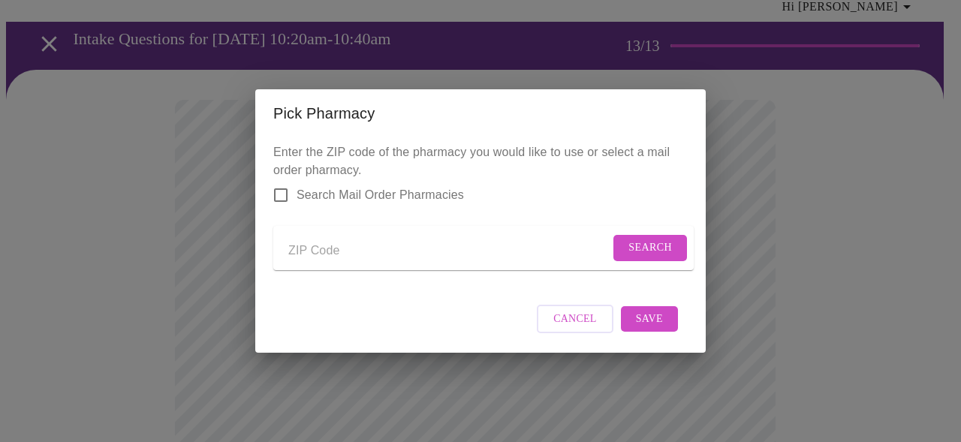 This screenshot has height=442, width=961. Describe the element at coordinates (649, 319) in the screenshot. I see `button: Save` at that location.